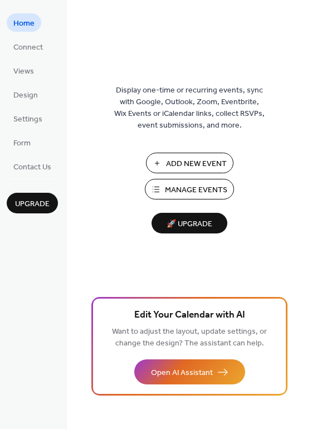  What do you see at coordinates (189, 224) in the screenshot?
I see `span: 🚀 Upgrade` at bounding box center [189, 224].